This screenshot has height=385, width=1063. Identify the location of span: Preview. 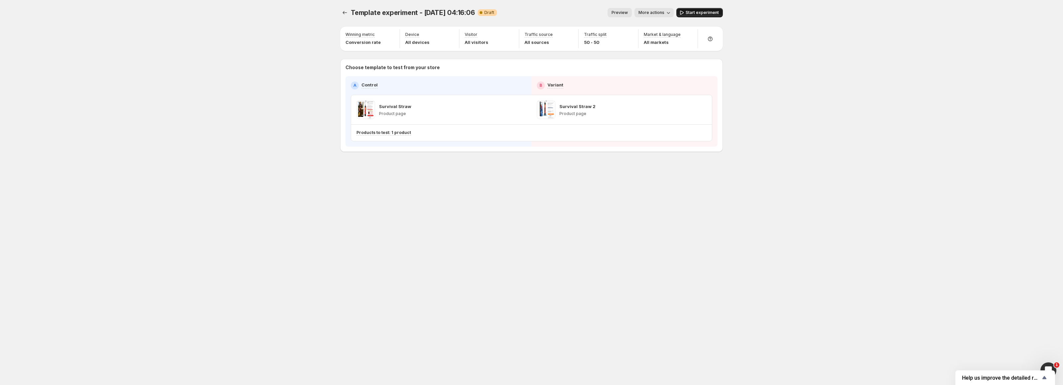
(619, 13).